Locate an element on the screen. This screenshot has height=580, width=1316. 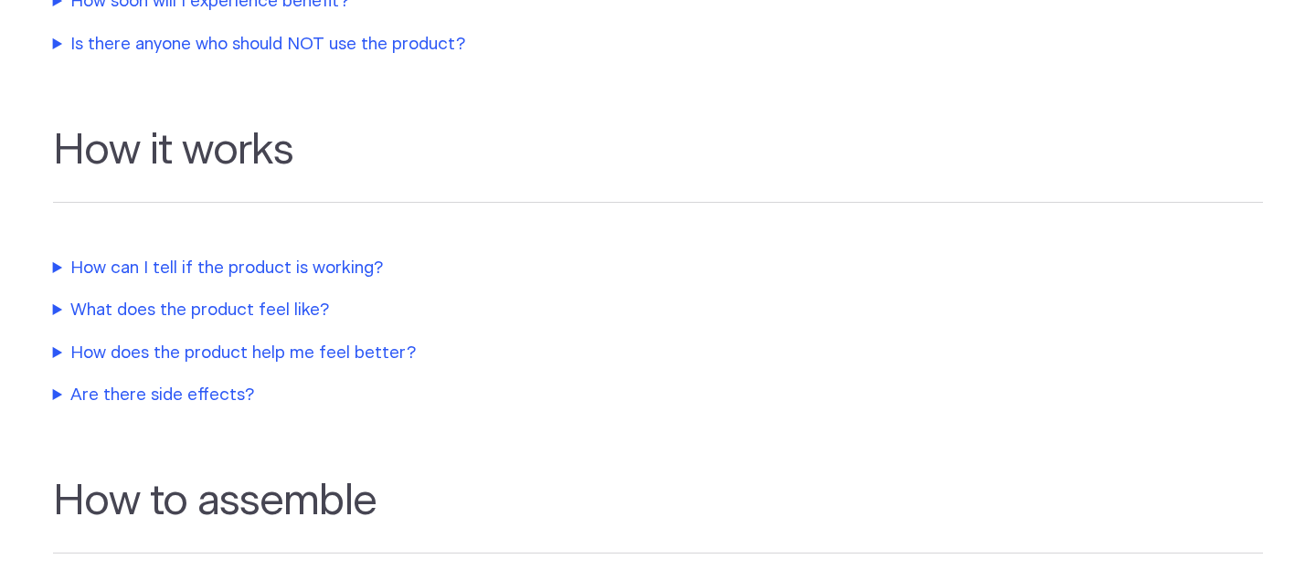
h2: How it works is located at coordinates (658, 164).